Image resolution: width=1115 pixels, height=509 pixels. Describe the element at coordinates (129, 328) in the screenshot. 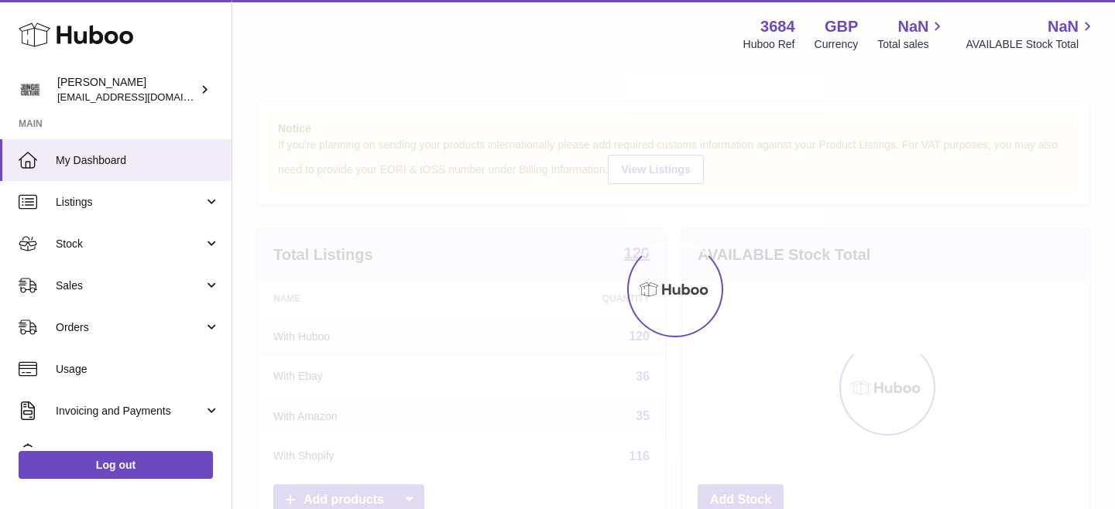

I see `span: Orders` at that location.